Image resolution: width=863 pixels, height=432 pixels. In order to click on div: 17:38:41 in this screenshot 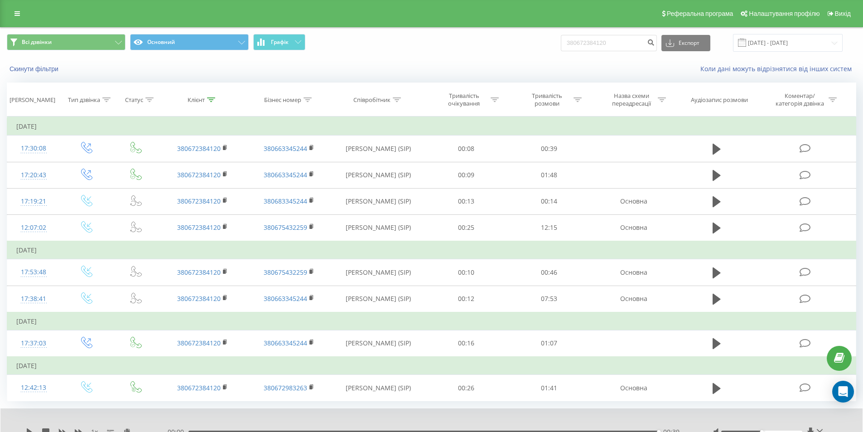, I will do `click(34, 299)`.